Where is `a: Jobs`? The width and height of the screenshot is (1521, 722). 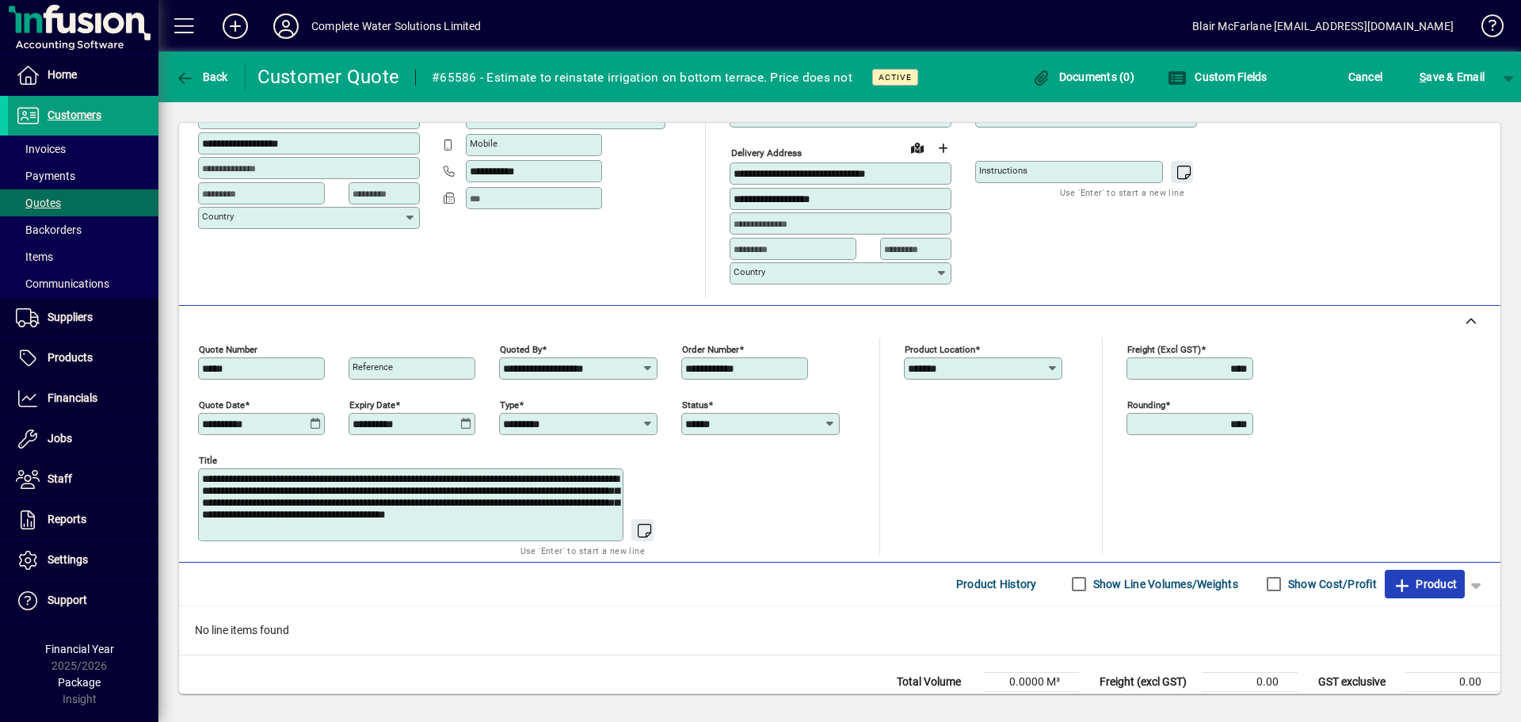 a: Jobs is located at coordinates (83, 439).